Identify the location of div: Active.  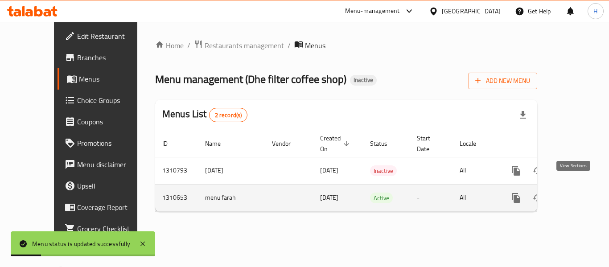
(381, 198).